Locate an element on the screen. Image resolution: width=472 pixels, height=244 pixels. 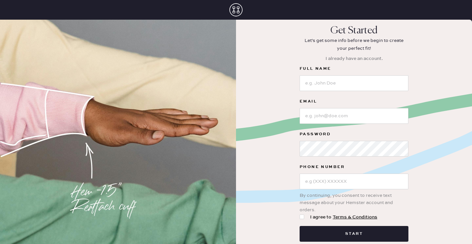
button: I already have an account. is located at coordinates (354, 59).